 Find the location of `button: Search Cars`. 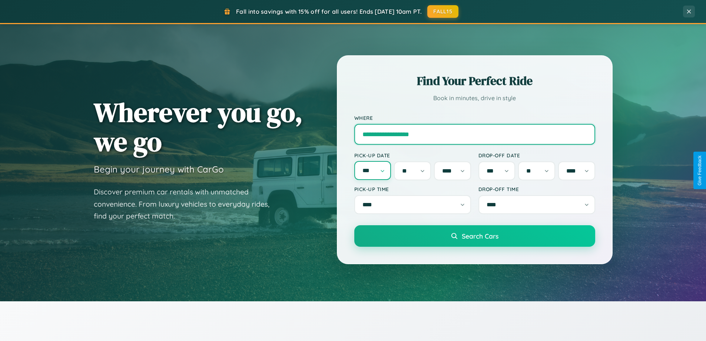

button: Search Cars is located at coordinates (475, 236).